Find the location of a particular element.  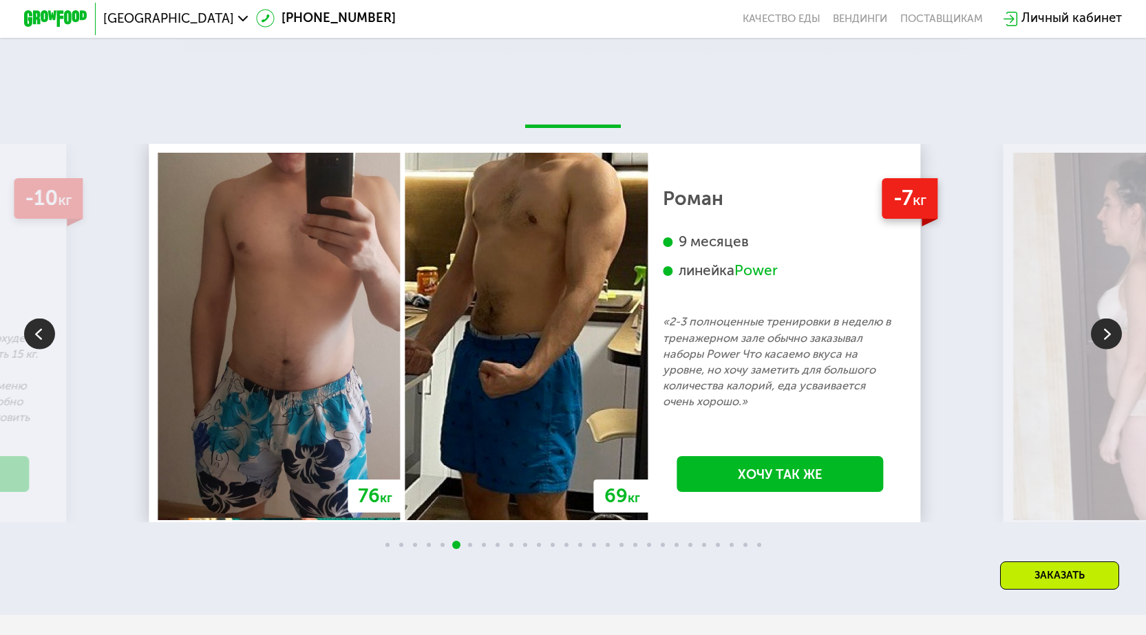

img: Slide right is located at coordinates (1106, 333).